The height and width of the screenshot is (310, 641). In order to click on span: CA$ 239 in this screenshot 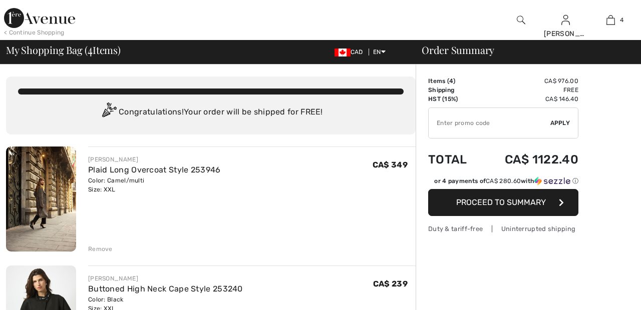, I will do `click(390, 284)`.